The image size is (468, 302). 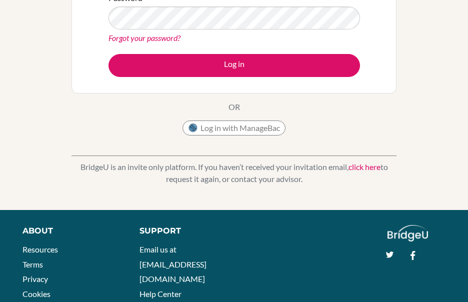 I want to click on a: Privacy, so click(x=35, y=278).